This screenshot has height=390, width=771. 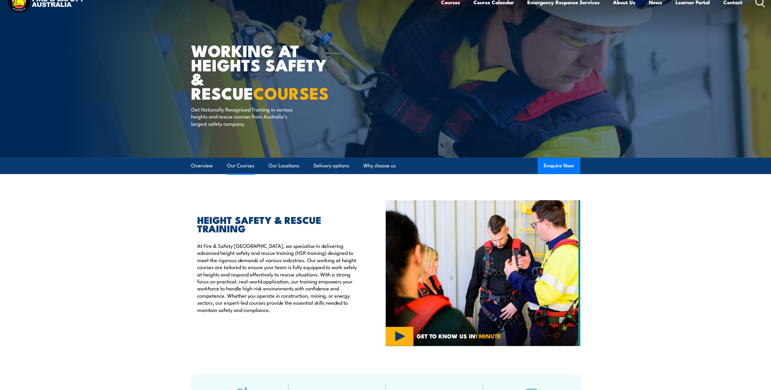 I want to click on h1: WORKING AT HEIGHTS SAFETY & RESCUE, so click(x=266, y=71).